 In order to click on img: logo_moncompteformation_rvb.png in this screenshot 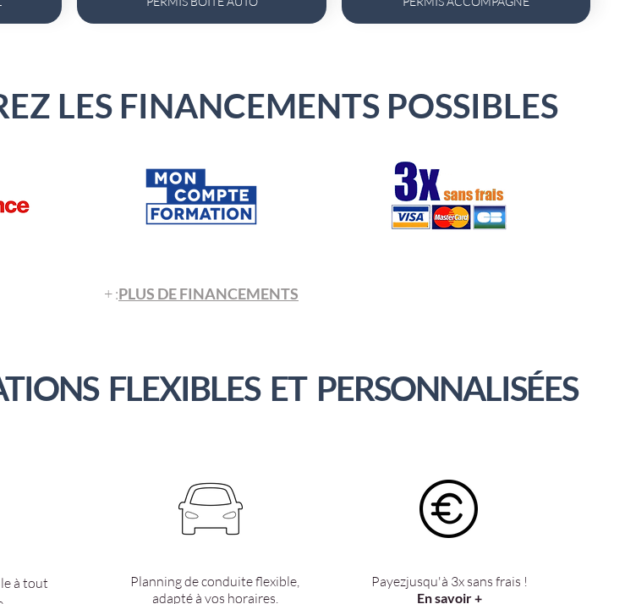, I will do `click(201, 196)`.